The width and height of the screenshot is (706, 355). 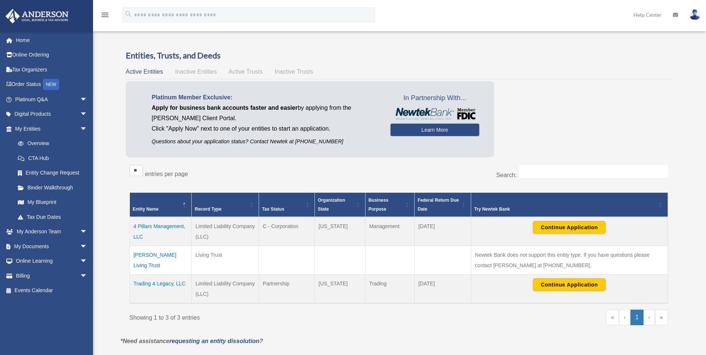 I want to click on a: Tax Due Dates, so click(x=52, y=217).